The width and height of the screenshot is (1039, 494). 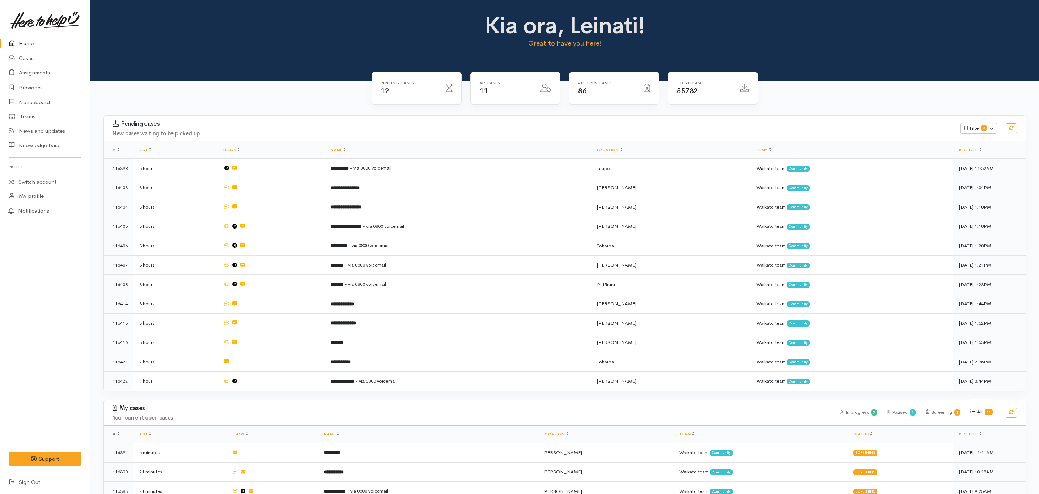 What do you see at coordinates (565, 43) in the screenshot?
I see `p: Great to have you here!` at bounding box center [565, 43].